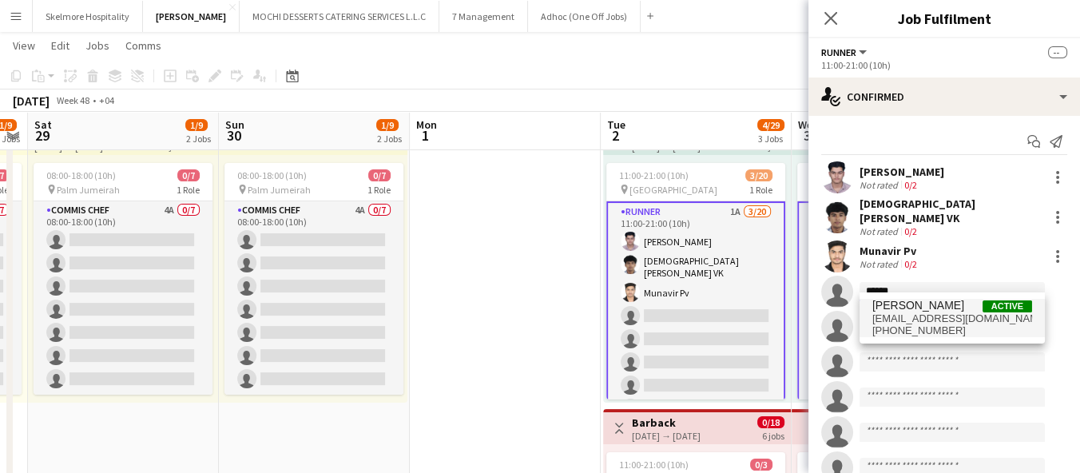 The width and height of the screenshot is (1080, 473). What do you see at coordinates (97, 46) in the screenshot?
I see `a: Jobs` at bounding box center [97, 46].